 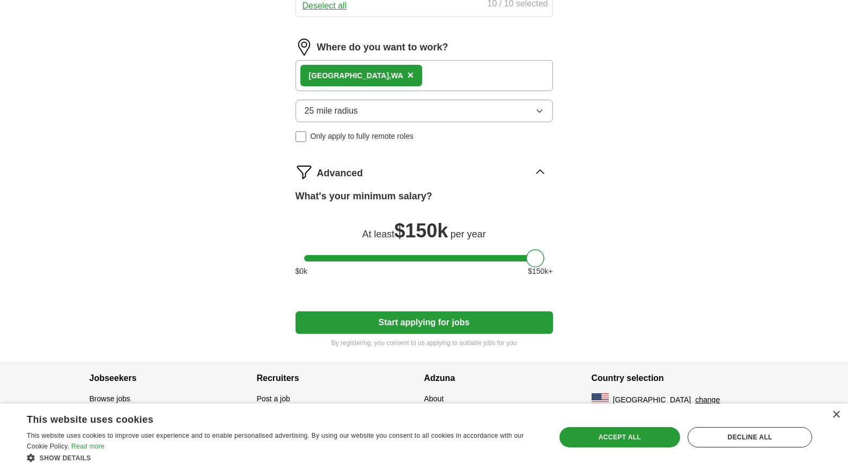 I want to click on div: This website uses cookies, so click(x=270, y=418).